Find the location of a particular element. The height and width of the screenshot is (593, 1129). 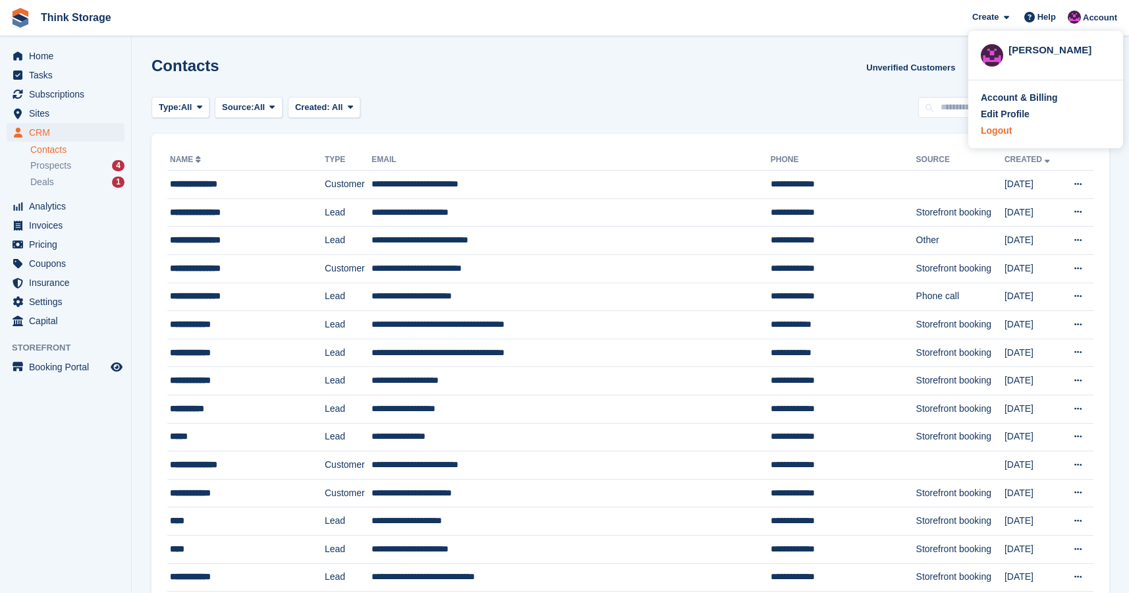

a: Logout is located at coordinates (1045, 130).